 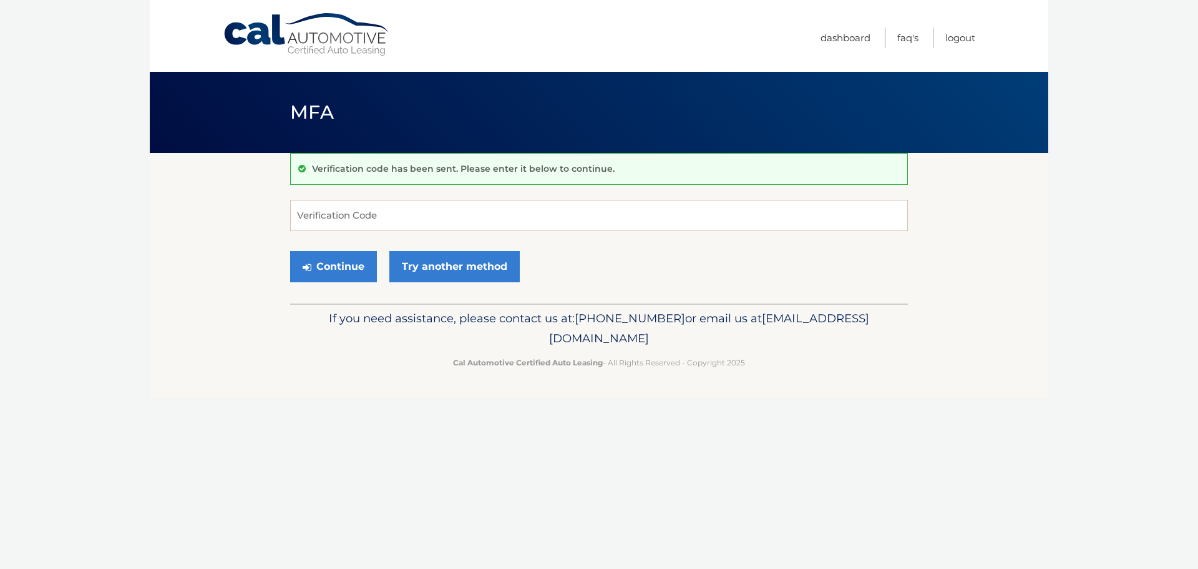 I want to click on a: Try another method, so click(x=454, y=267).